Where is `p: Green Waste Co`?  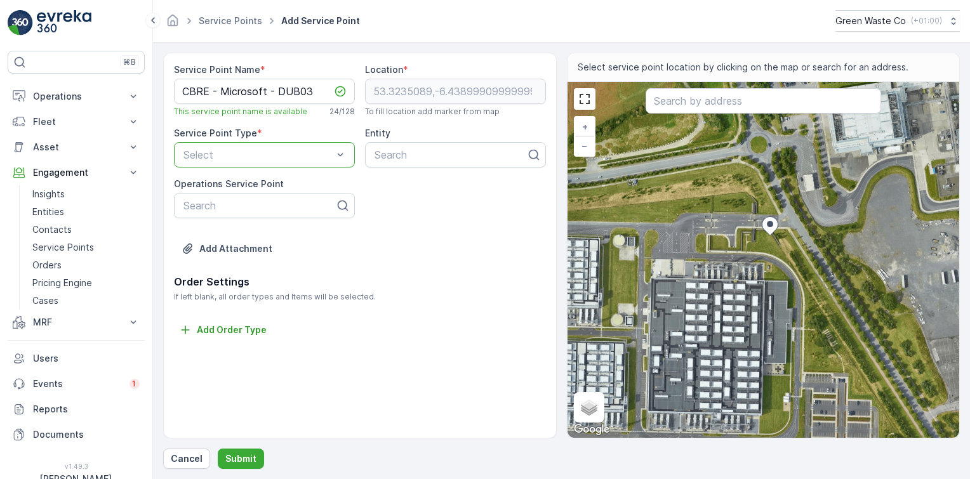 p: Green Waste Co is located at coordinates (871, 21).